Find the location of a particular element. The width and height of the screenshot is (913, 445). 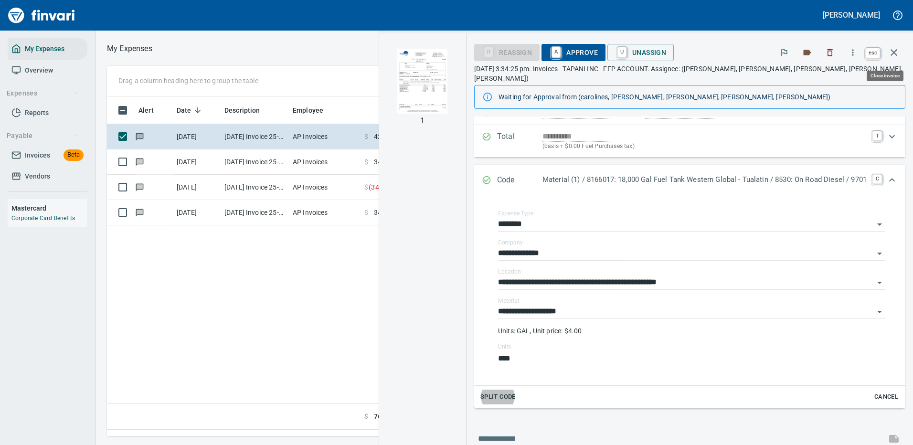

label: Company is located at coordinates (511, 243).